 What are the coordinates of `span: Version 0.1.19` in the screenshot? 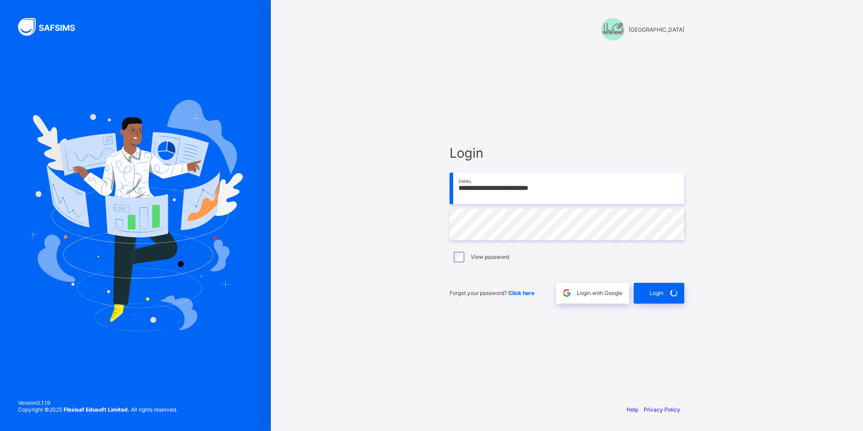 It's located at (98, 402).